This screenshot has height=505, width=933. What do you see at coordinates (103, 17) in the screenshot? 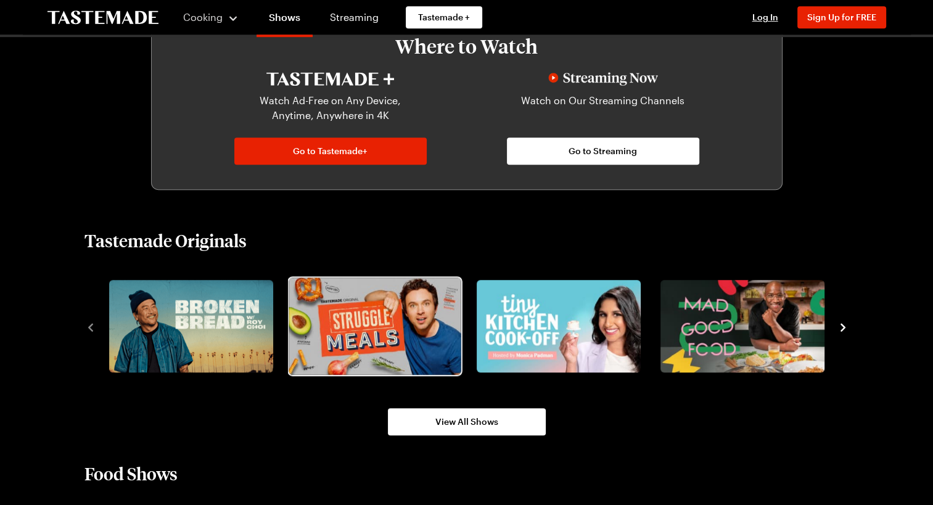
I see `a: To Tastemade Home Page` at bounding box center [103, 17].